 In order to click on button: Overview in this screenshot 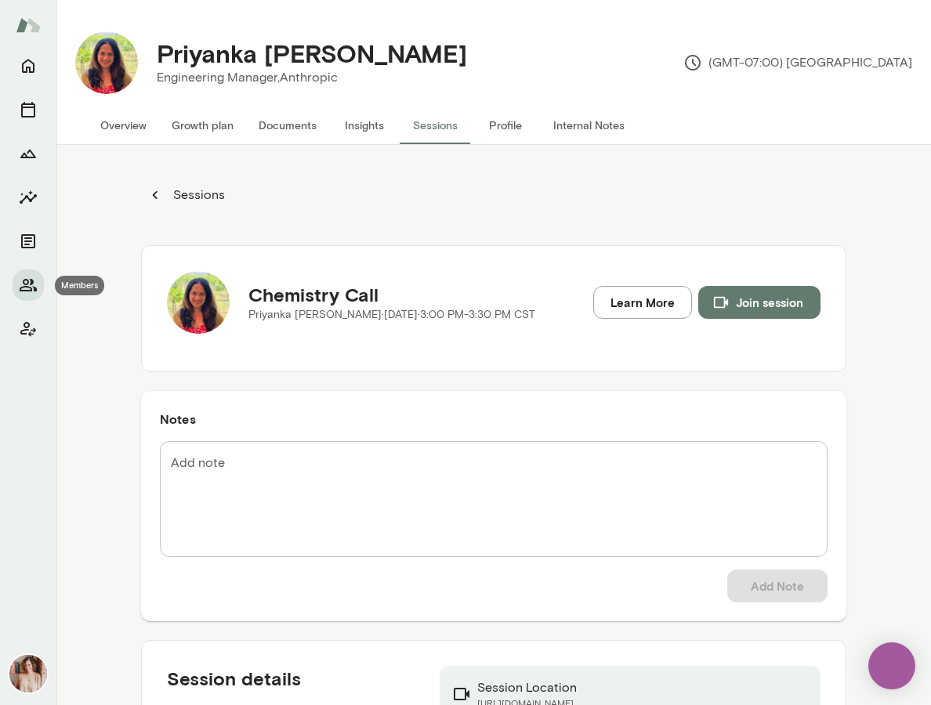, I will do `click(123, 125)`.